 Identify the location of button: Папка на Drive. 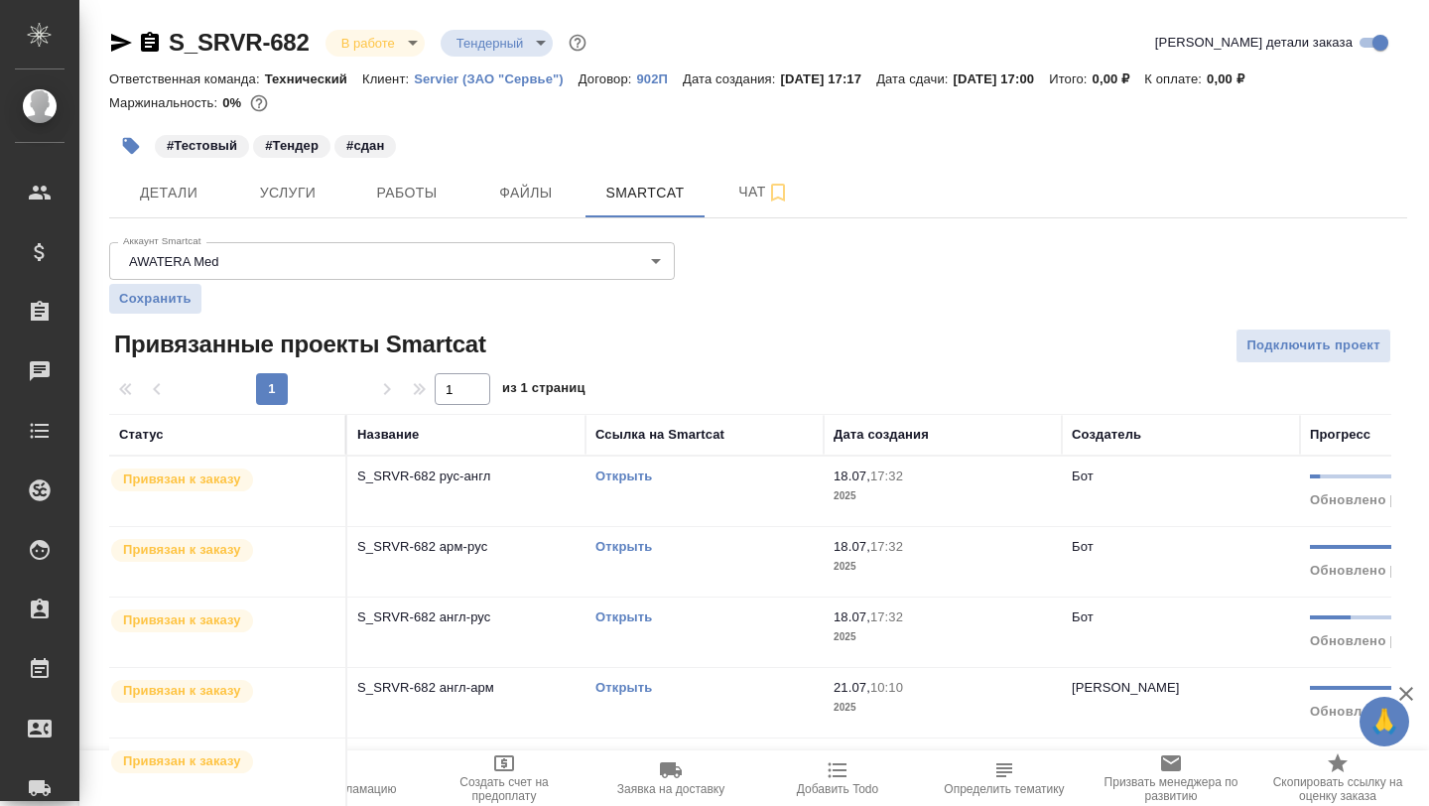
(171, 778).